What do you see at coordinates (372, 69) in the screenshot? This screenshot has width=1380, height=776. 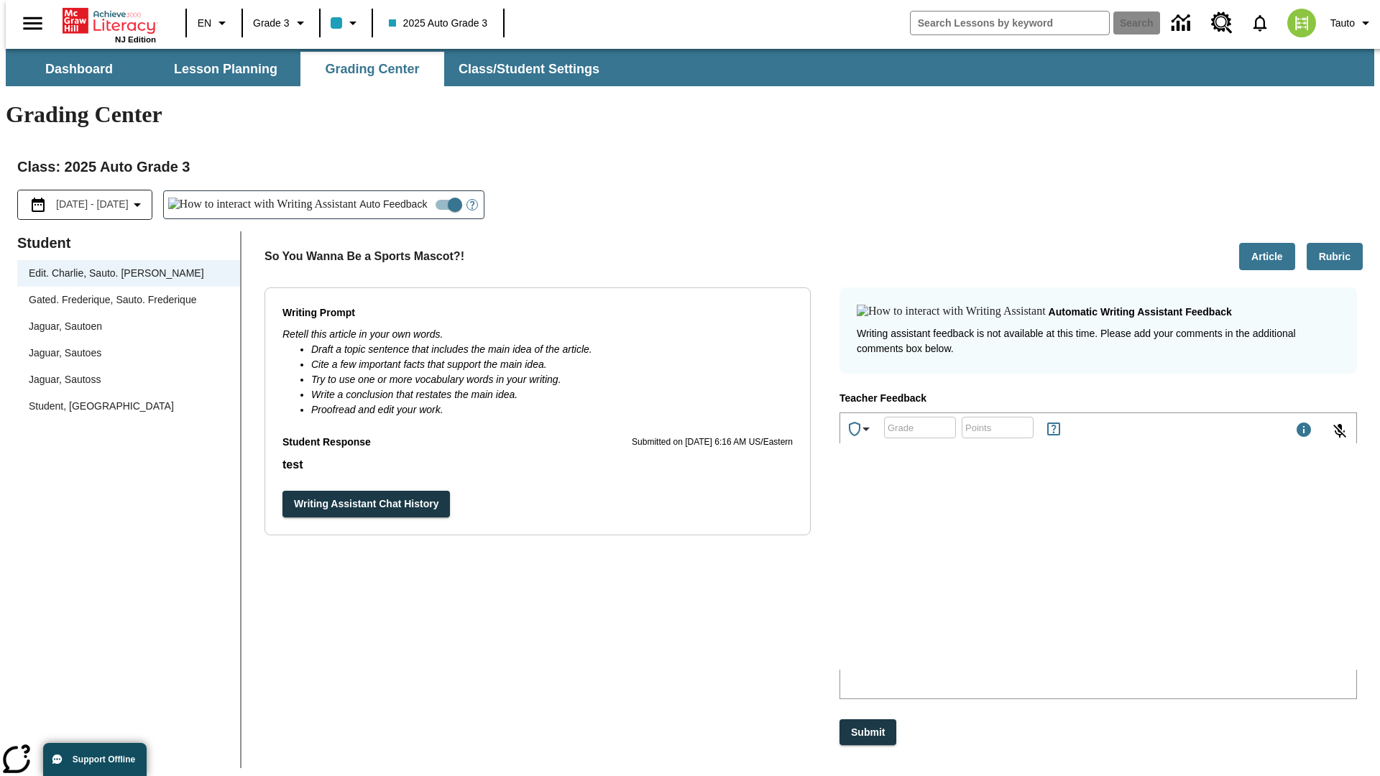 I see `span: Grading Center` at bounding box center [372, 69].